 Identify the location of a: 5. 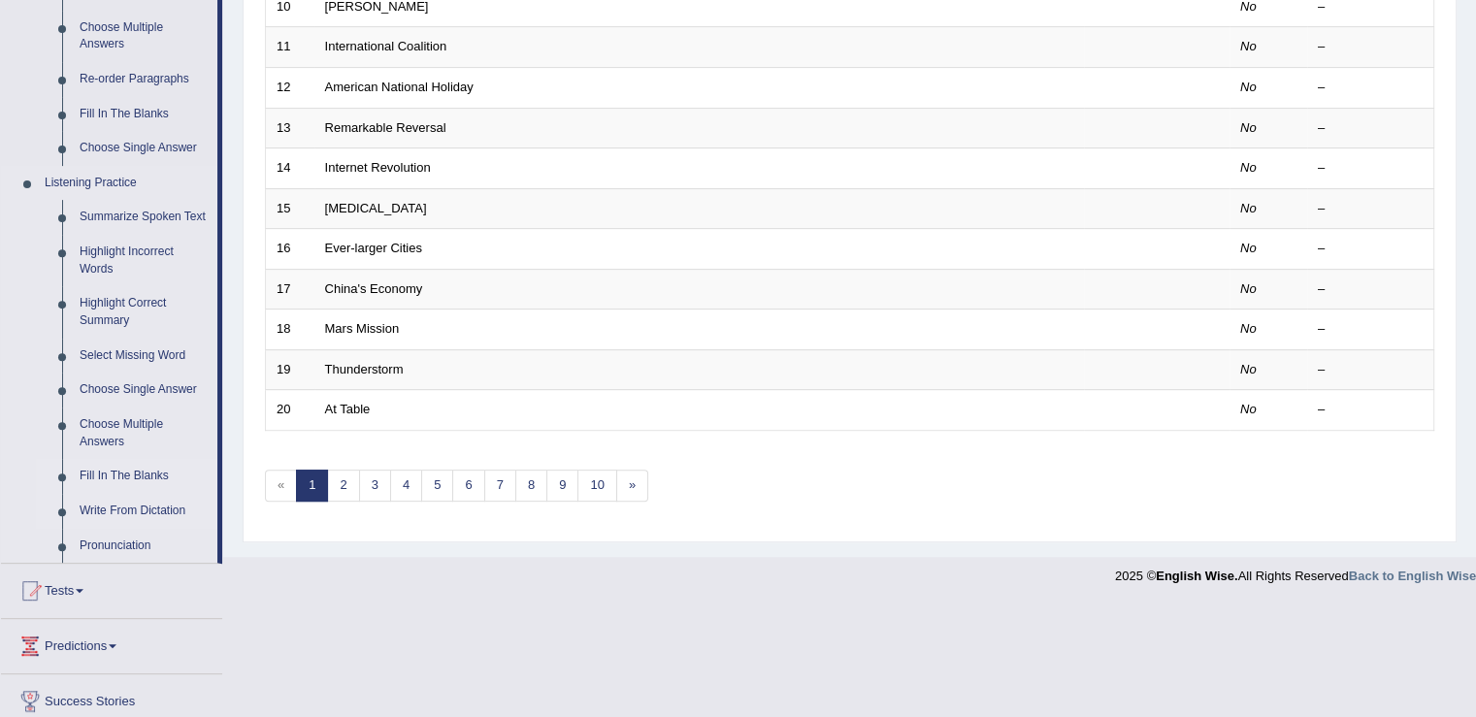
(437, 485).